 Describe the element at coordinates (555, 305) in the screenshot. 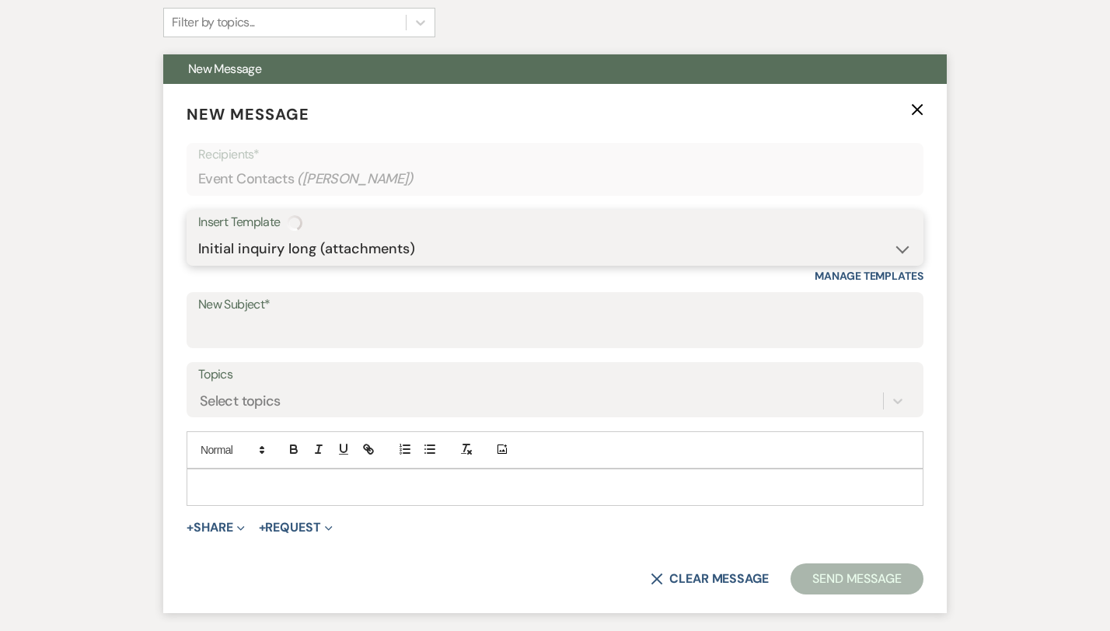

I see `label: New Subject*` at that location.